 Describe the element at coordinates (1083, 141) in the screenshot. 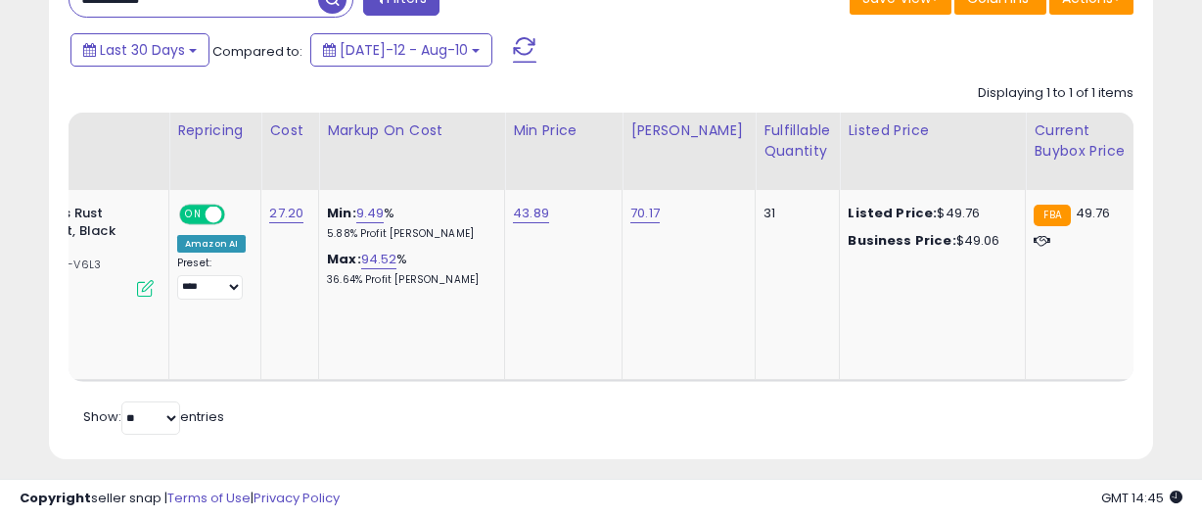

I see `div: Current Buybox Price` at that location.